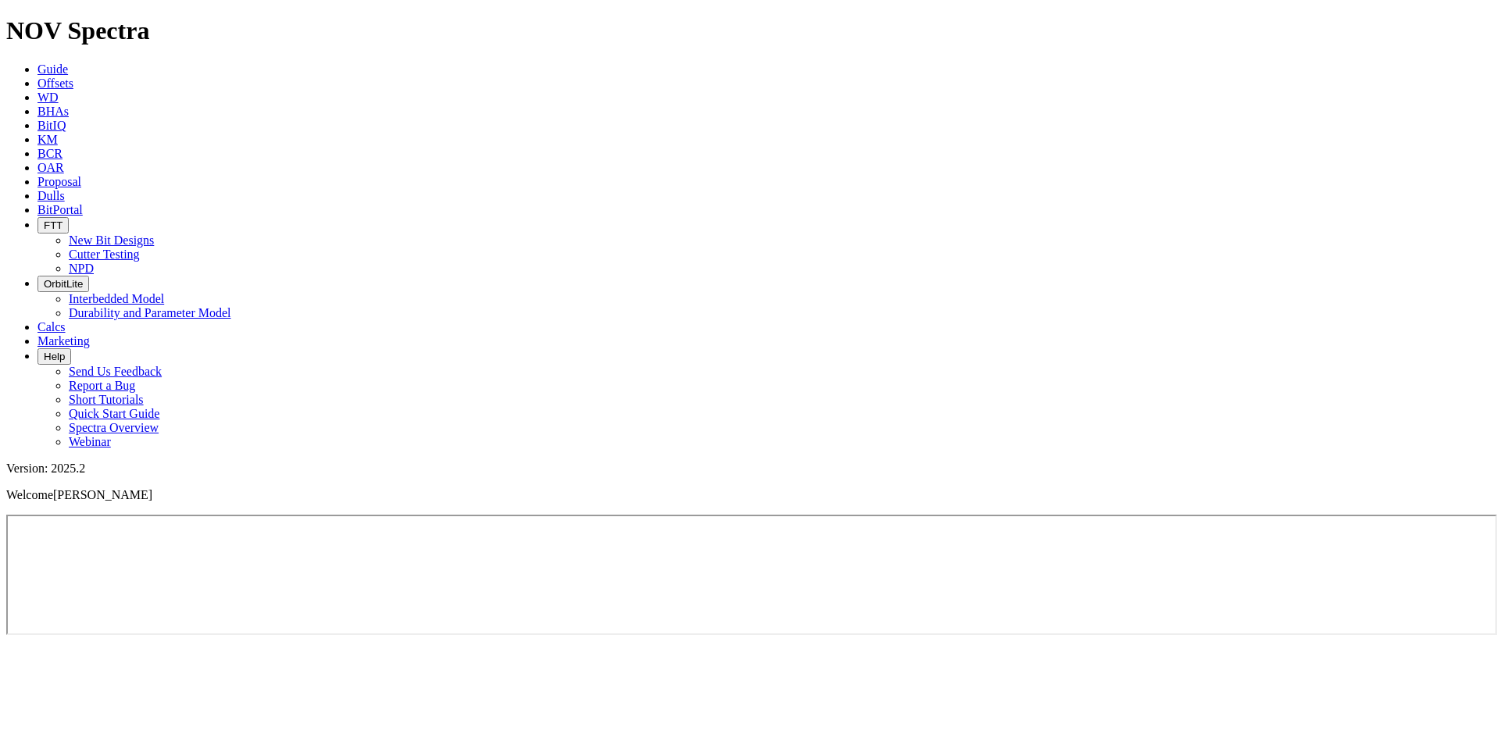 Image resolution: width=1500 pixels, height=738 pixels. Describe the element at coordinates (106, 399) in the screenshot. I see `a: Short Tutorials` at that location.